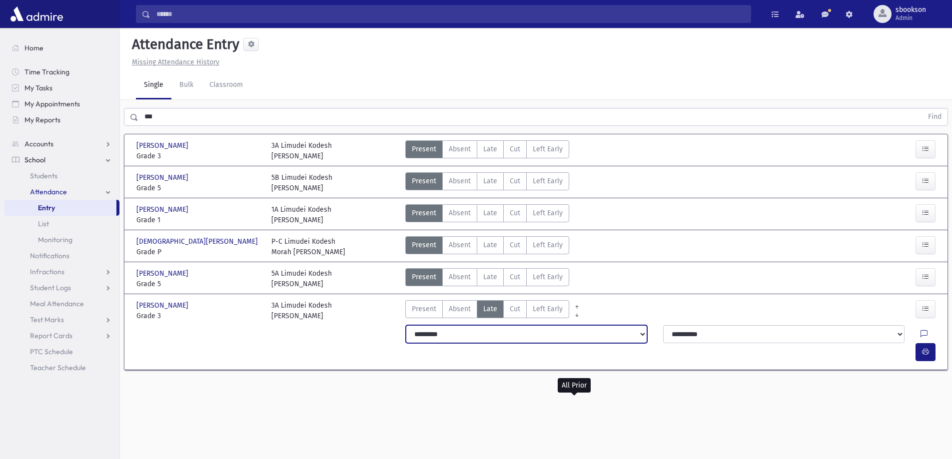 The height and width of the screenshot is (459, 952). What do you see at coordinates (47, 272) in the screenshot?
I see `span: Infractions` at bounding box center [47, 272].